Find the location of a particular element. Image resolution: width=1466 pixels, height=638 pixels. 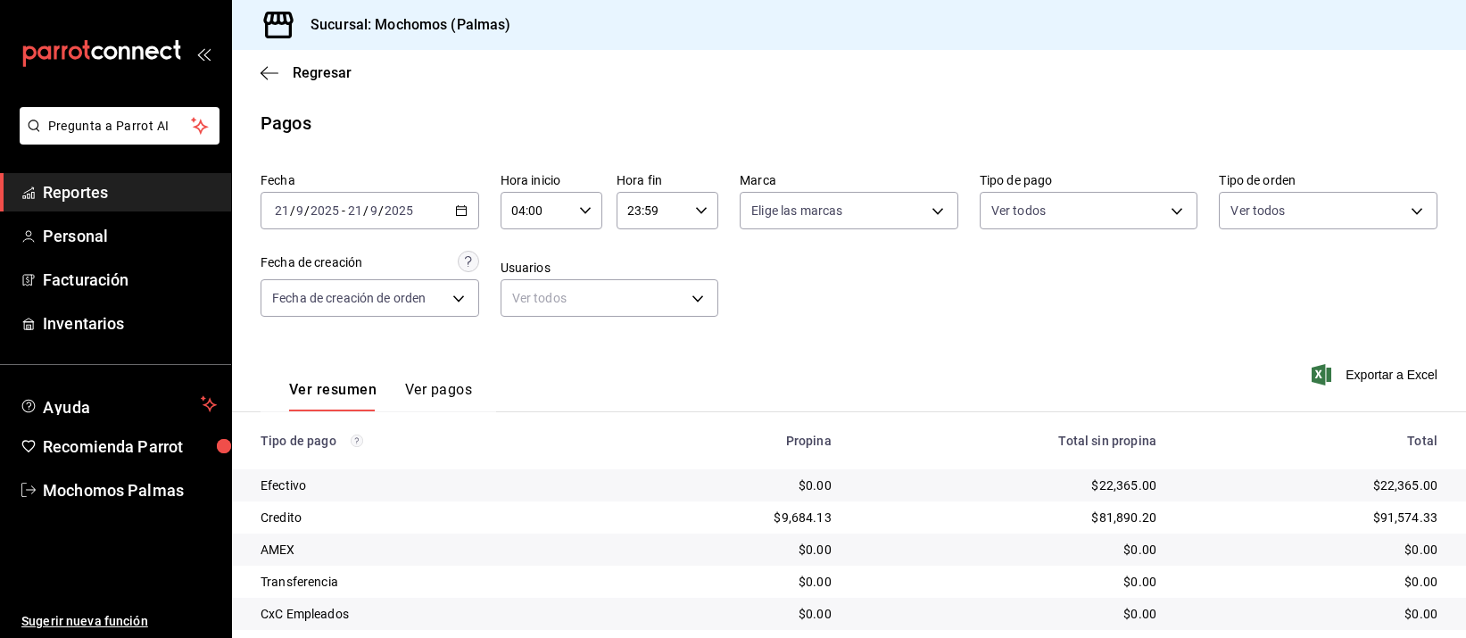

span: Recomienda Parrot is located at coordinates (129, 446).